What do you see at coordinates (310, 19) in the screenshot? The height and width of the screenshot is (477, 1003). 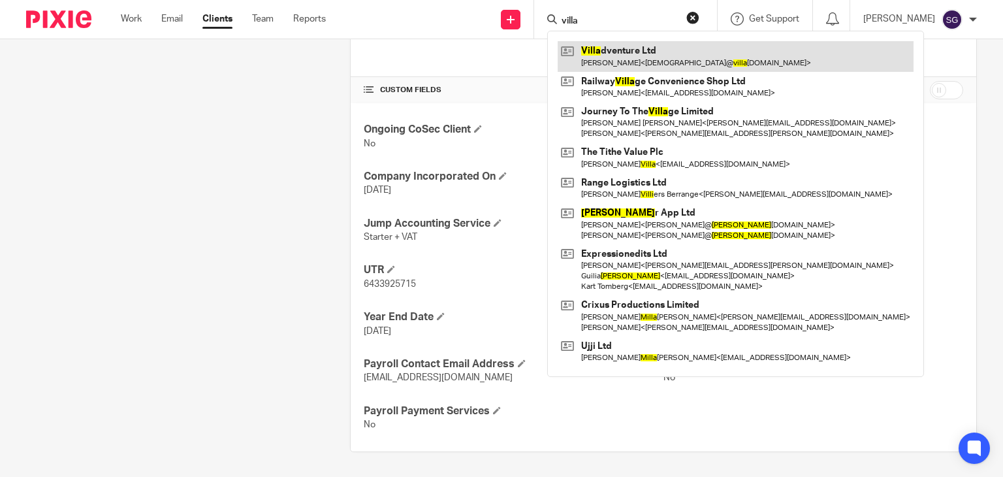 I see `a: Reports` at bounding box center [310, 19].